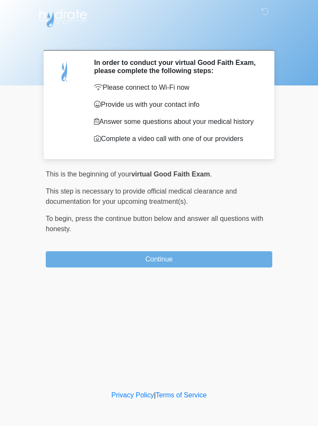 This screenshot has width=318, height=426. Describe the element at coordinates (159, 260) in the screenshot. I see `button: Continue` at that location.